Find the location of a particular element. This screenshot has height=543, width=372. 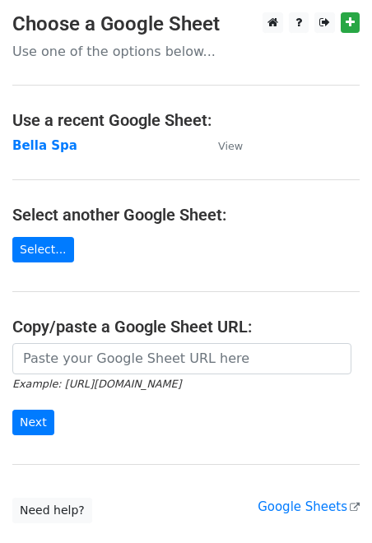

h4: Copy/paste a Google Sheet URL: is located at coordinates (186, 327).